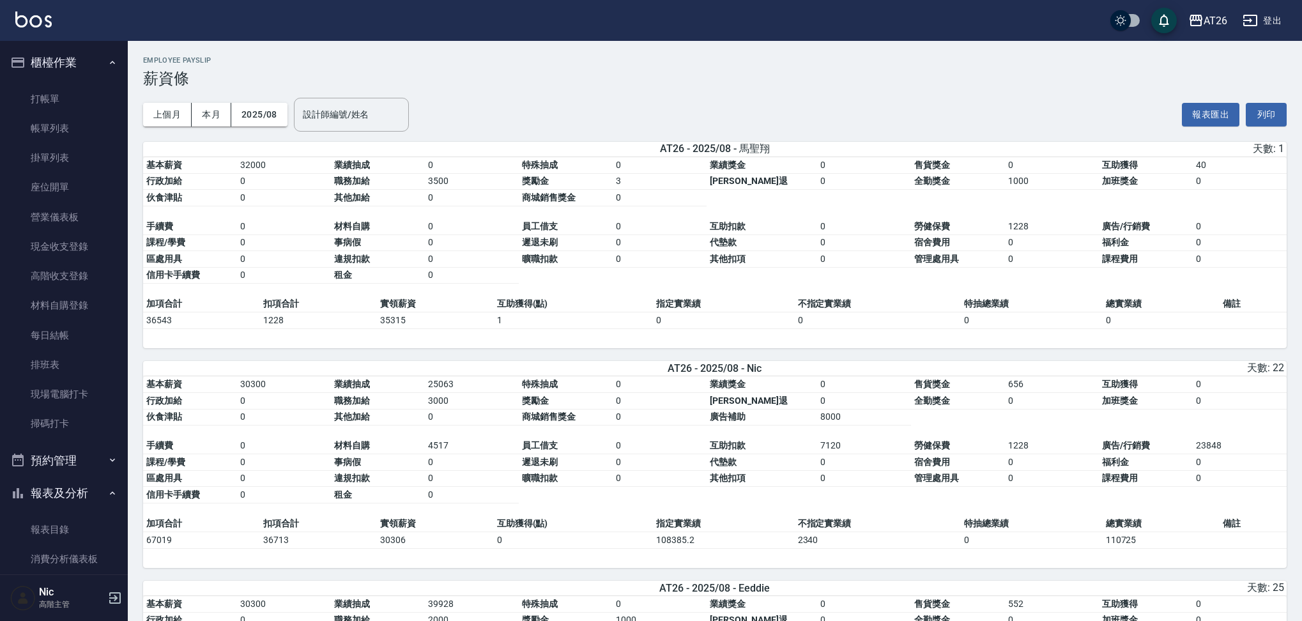 The width and height of the screenshot is (1302, 621). What do you see at coordinates (864, 446) in the screenshot?
I see `td: 7120` at bounding box center [864, 446].